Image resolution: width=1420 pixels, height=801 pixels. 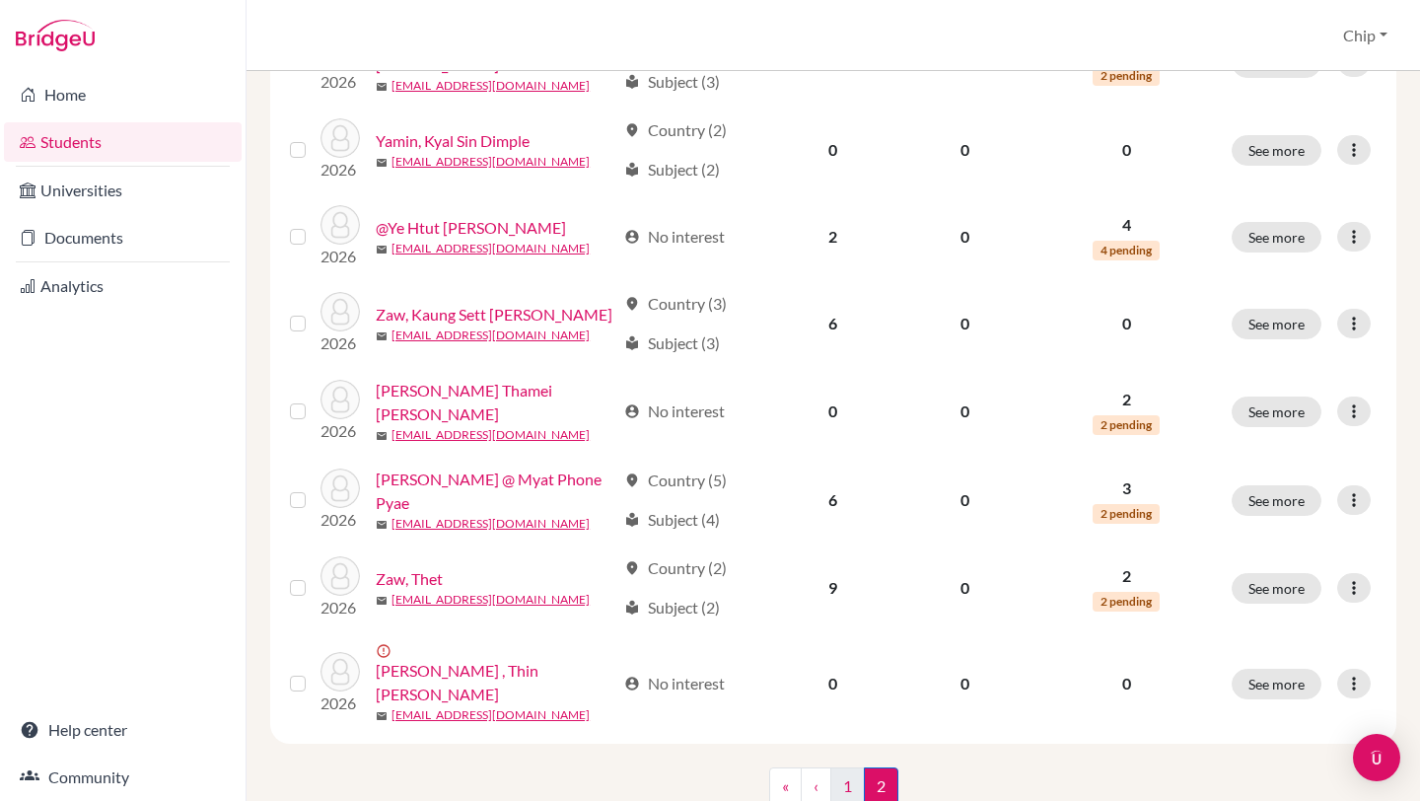 I want to click on img: Zaw, Thet, so click(x=340, y=576).